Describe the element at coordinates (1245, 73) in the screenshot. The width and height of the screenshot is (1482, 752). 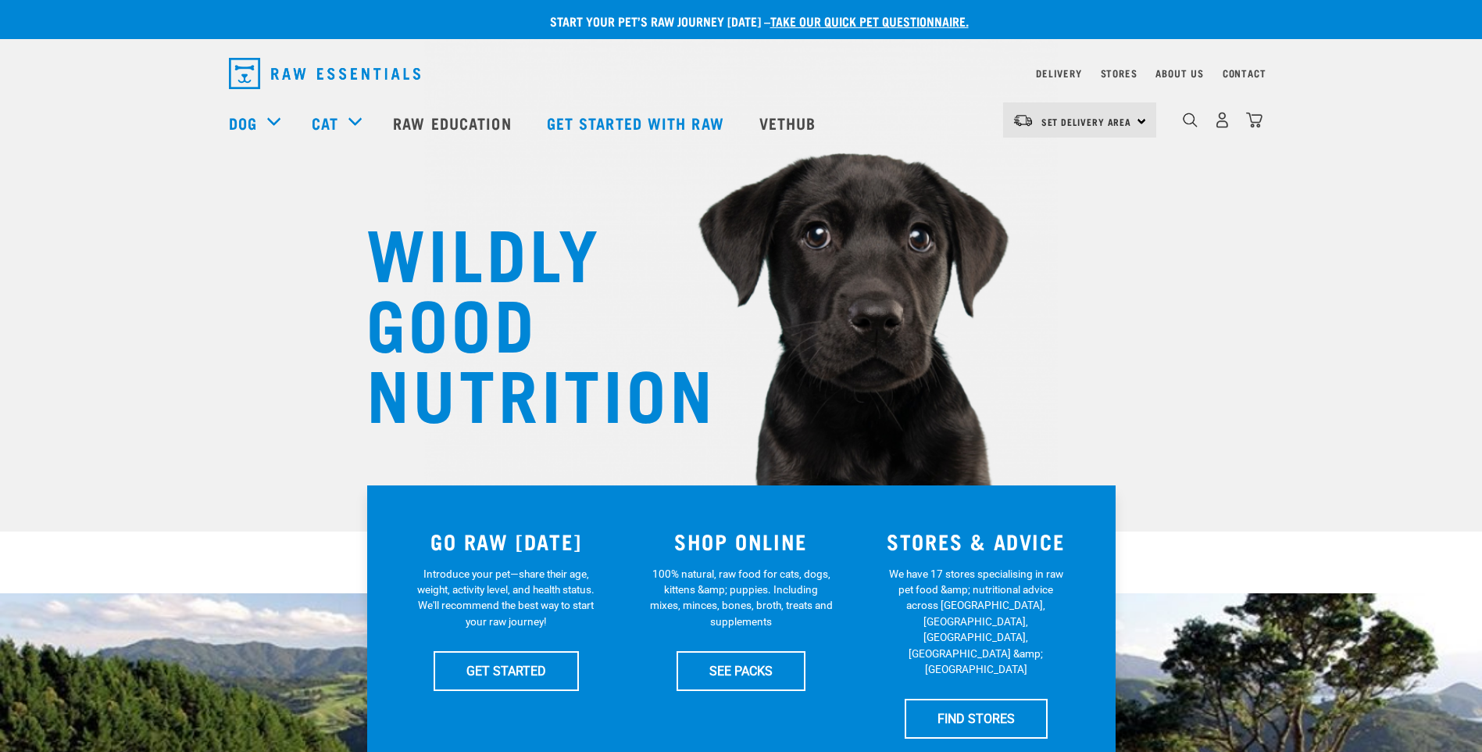
I see `a: Contact` at that location.